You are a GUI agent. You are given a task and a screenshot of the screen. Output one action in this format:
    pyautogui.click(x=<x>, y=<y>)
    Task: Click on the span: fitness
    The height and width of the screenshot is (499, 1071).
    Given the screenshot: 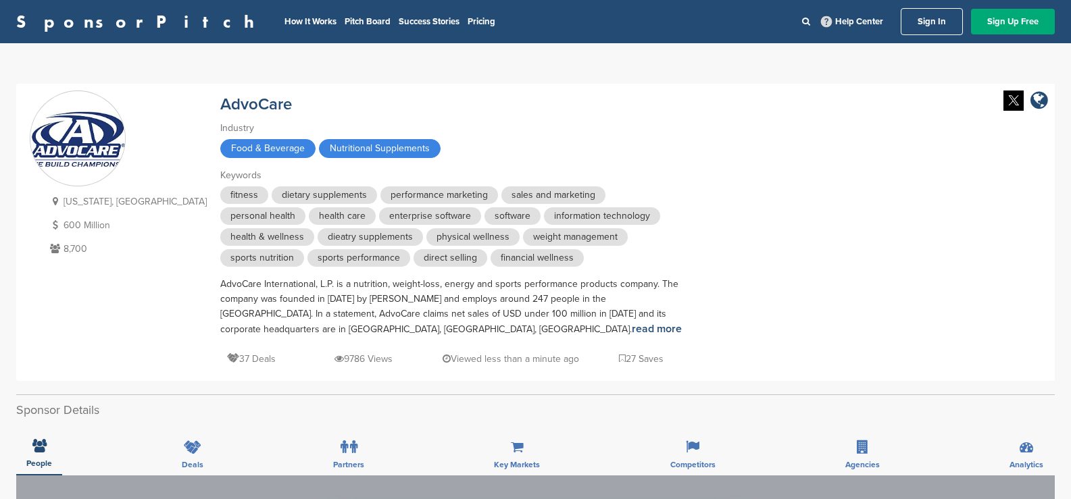 What is the action you would take?
    pyautogui.click(x=244, y=195)
    